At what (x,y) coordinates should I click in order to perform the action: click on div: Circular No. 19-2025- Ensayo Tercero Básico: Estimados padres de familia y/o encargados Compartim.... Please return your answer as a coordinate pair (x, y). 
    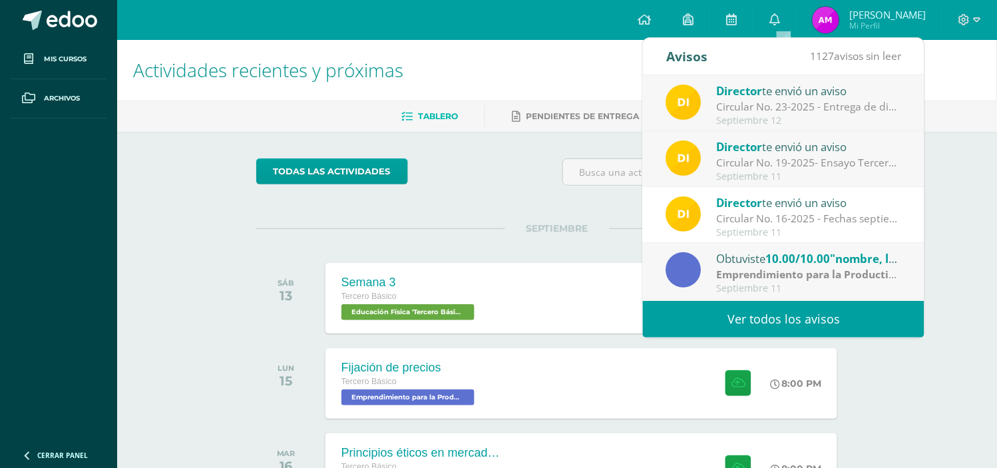
    Looking at the image, I should click on (810, 162).